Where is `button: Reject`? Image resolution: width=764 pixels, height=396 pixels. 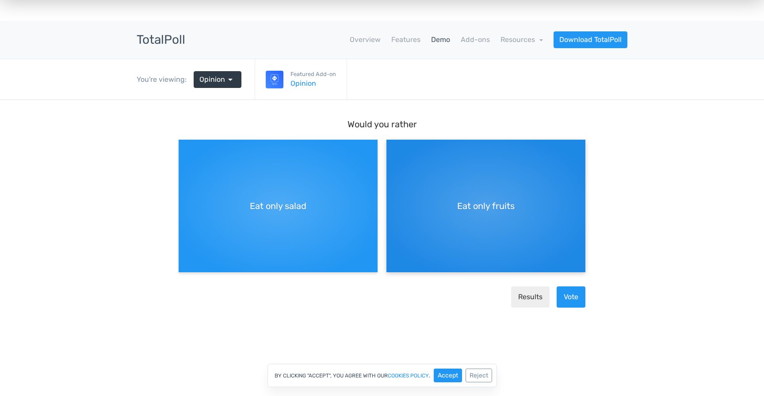 button: Reject is located at coordinates (479, 375).